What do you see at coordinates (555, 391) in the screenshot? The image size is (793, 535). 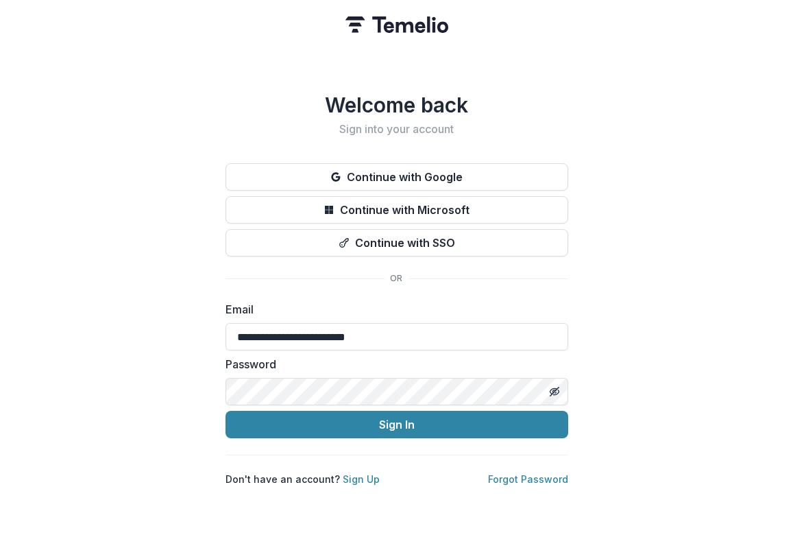 I see `button: Toggle password visibility` at bounding box center [555, 391].